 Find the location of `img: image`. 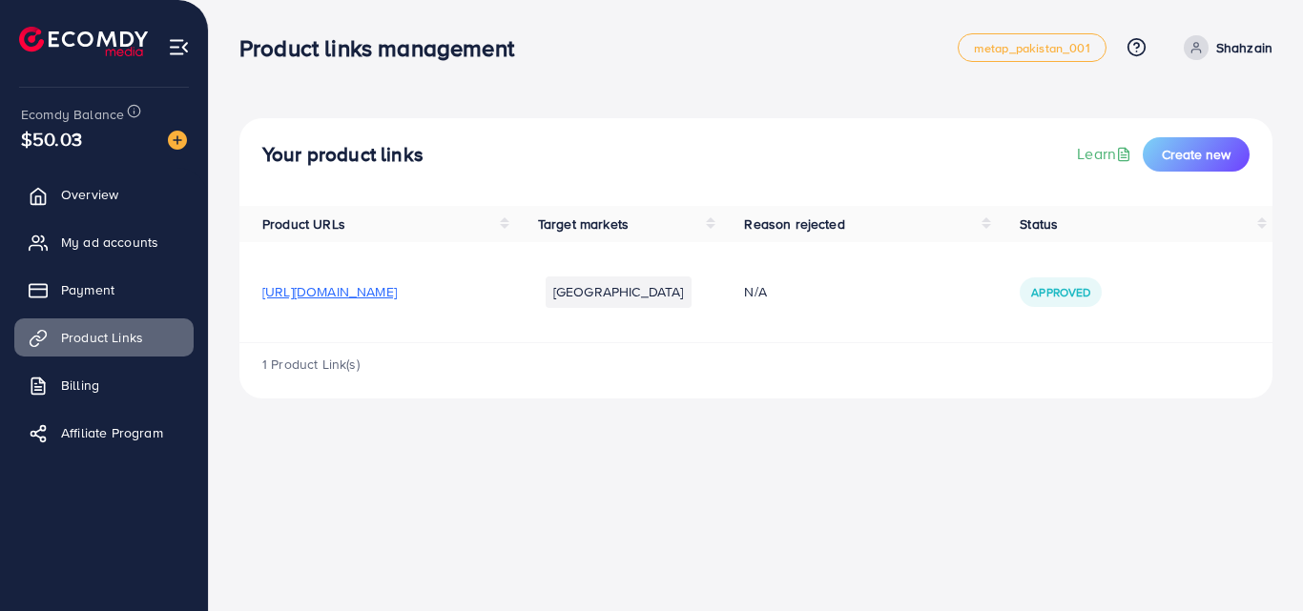

img: image is located at coordinates (177, 140).